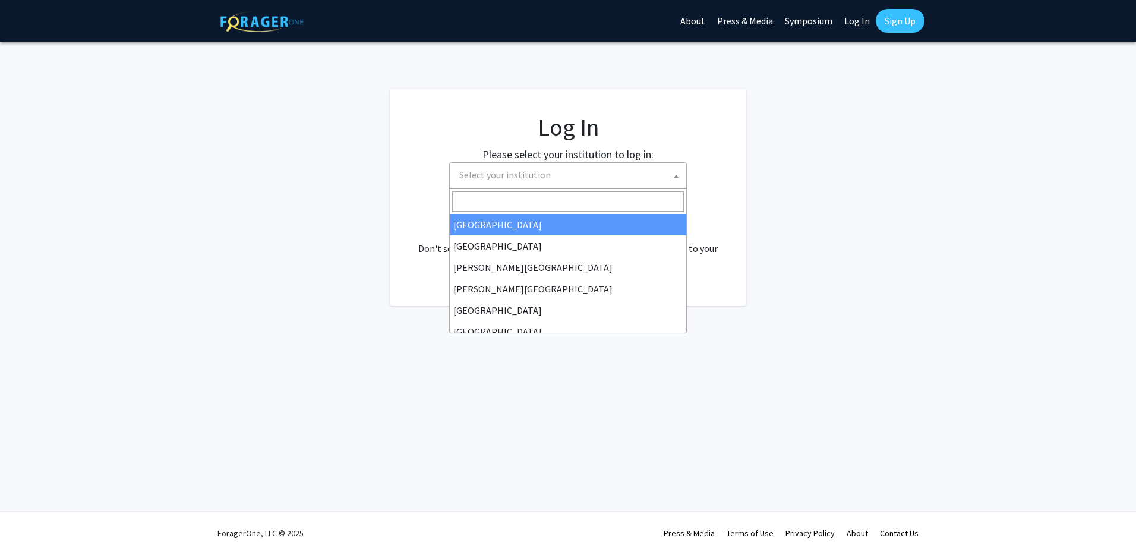 The height and width of the screenshot is (554, 1136). Describe the element at coordinates (568, 241) in the screenshot. I see `div: No account? . Don't see your institution? about bringing ForagerOne to your institution.` at that location.